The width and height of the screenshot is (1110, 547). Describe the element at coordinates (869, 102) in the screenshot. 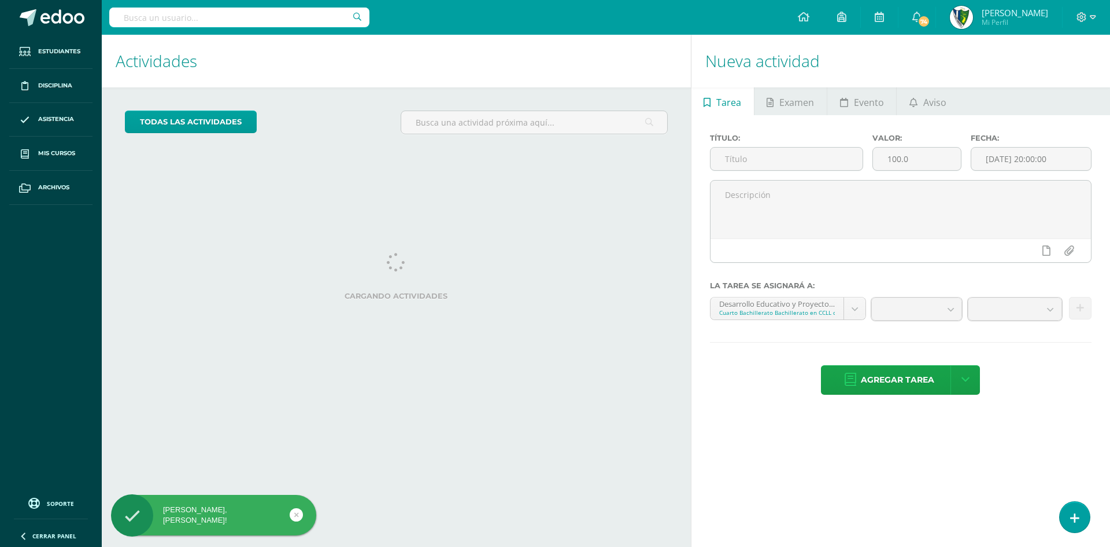

I see `span: Evento` at that location.